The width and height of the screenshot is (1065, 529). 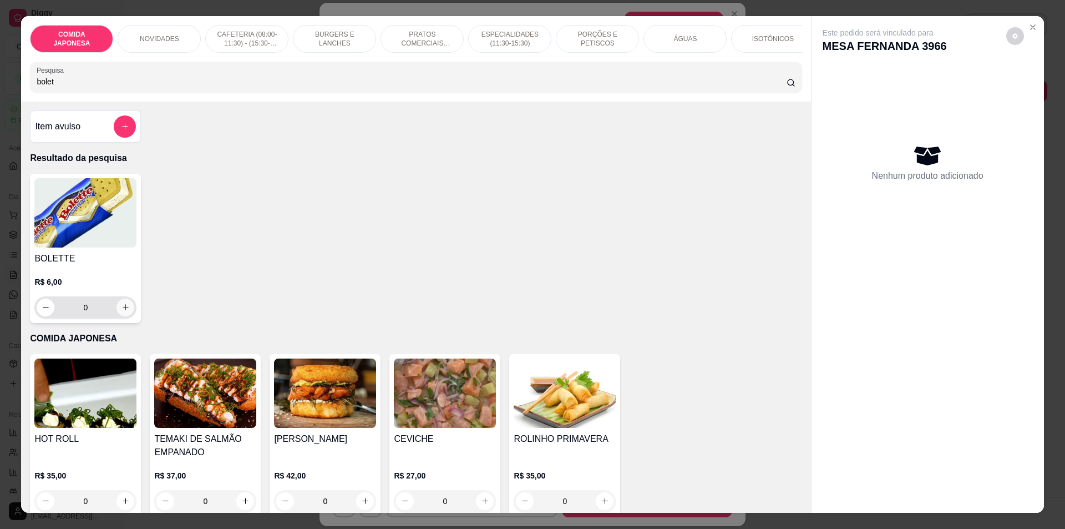 What do you see at coordinates (85, 282) in the screenshot?
I see `p: R$ 6,00` at bounding box center [85, 282].